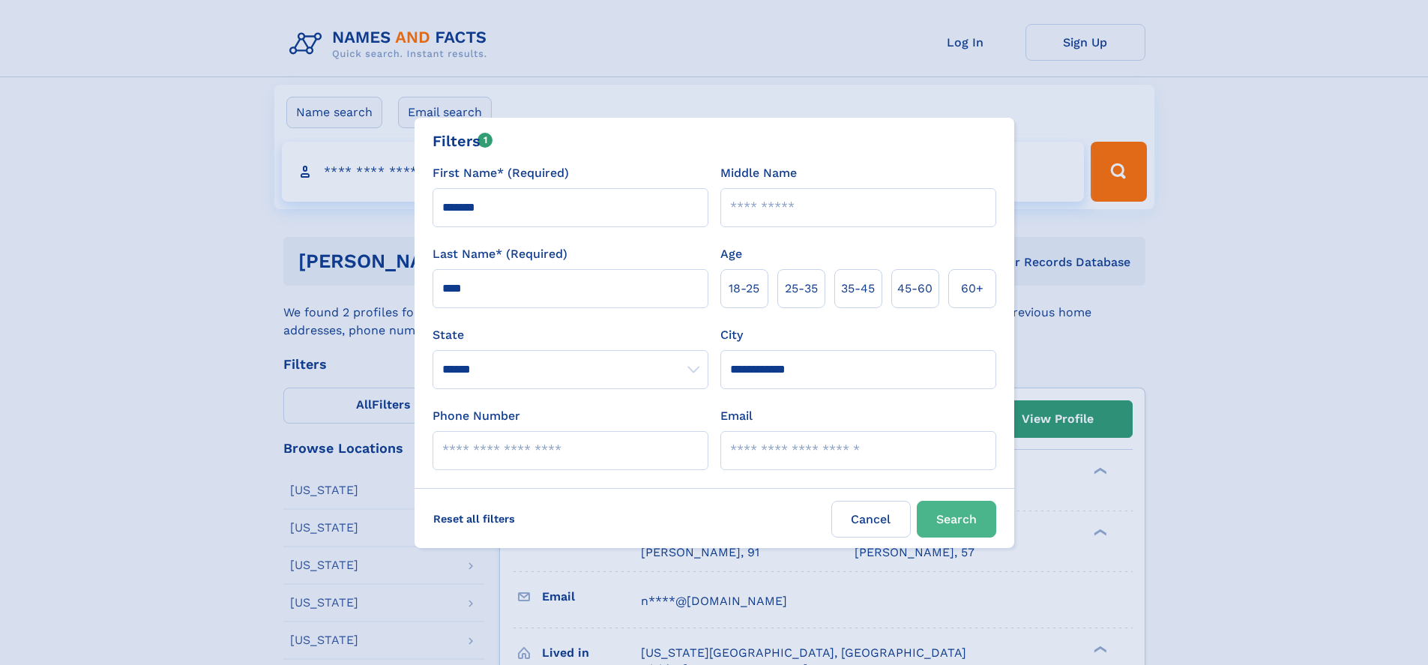 The width and height of the screenshot is (1428, 665). What do you see at coordinates (871, 519) in the screenshot?
I see `label: Cancel` at bounding box center [871, 519].